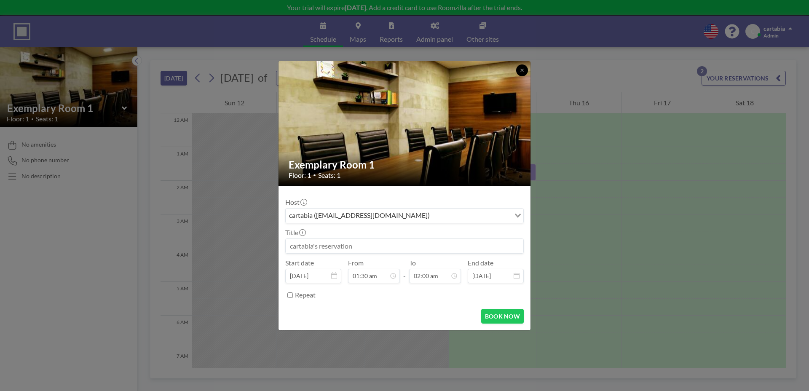 The width and height of the screenshot is (809, 391). Describe the element at coordinates (405, 124) in the screenshot. I see `img: 537.jpg` at that location.